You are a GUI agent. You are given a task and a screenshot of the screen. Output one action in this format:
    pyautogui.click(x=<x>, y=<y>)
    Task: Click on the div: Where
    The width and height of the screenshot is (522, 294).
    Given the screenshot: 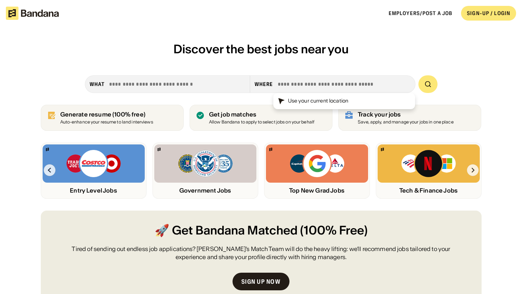 What is the action you would take?
    pyautogui.click(x=264, y=84)
    